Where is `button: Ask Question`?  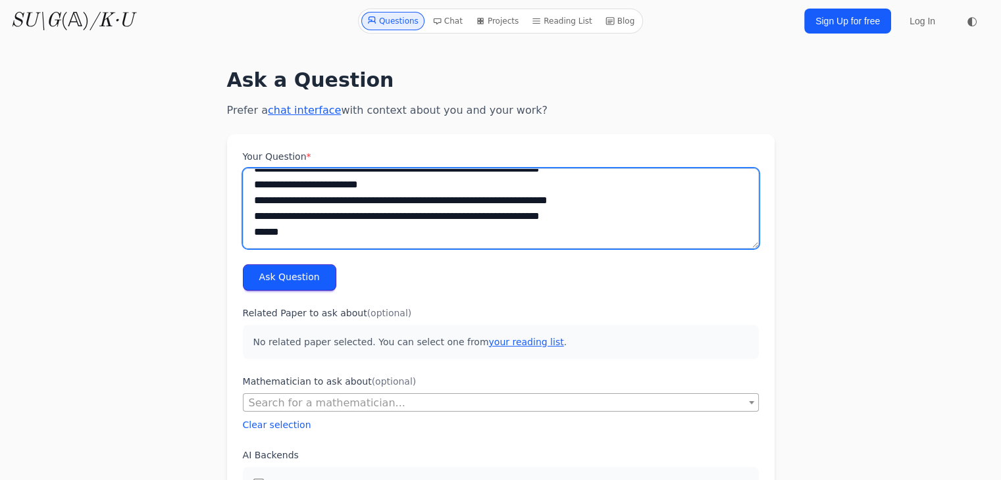 button: Ask Question is located at coordinates (290, 278).